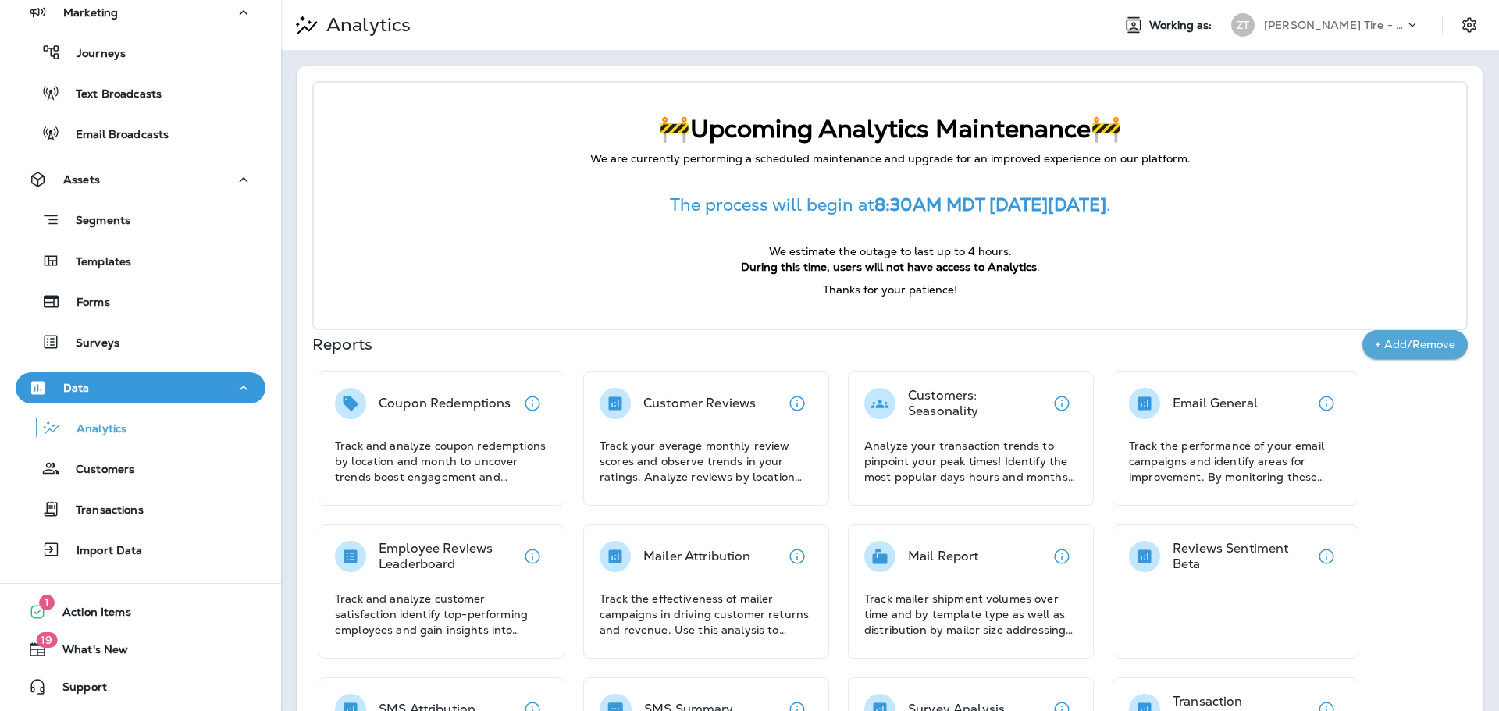 The image size is (1499, 711). I want to click on span: Support, so click(77, 690).